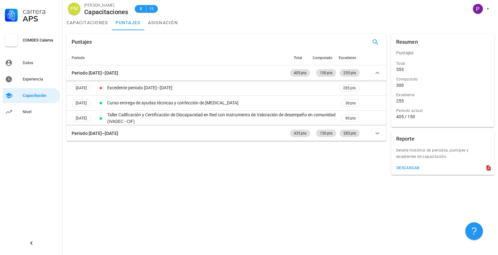 The width and height of the screenshot is (498, 255). What do you see at coordinates (298, 58) in the screenshot?
I see `span: Total` at bounding box center [298, 58].